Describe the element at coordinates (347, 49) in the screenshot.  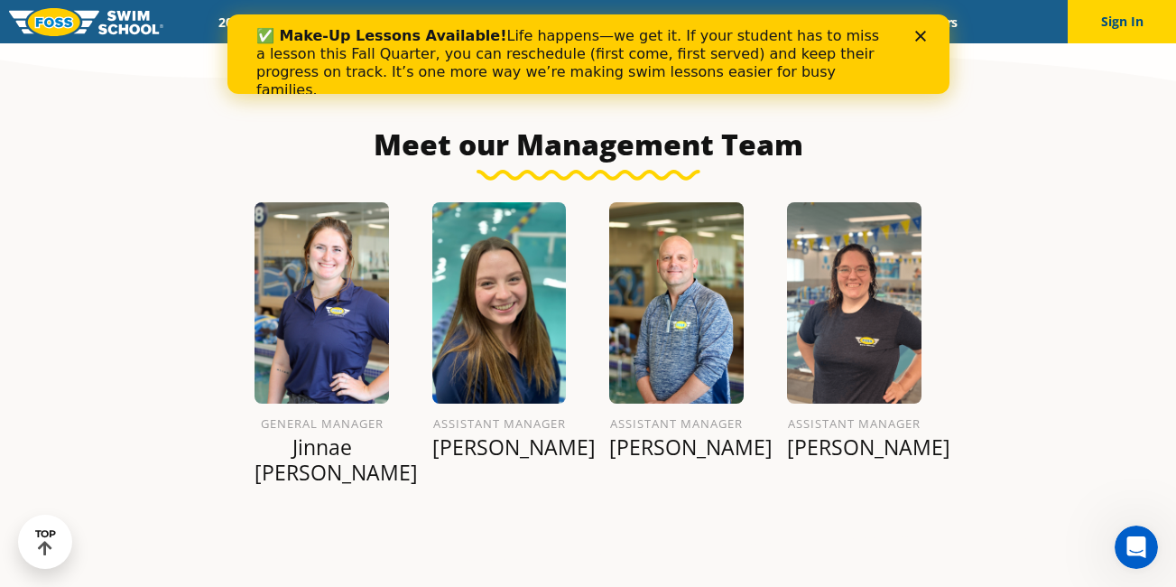
I see `div: Life happens—we get it. If your student has to miss a lesson this Fall Quarter, you can reschedul...` at that location.